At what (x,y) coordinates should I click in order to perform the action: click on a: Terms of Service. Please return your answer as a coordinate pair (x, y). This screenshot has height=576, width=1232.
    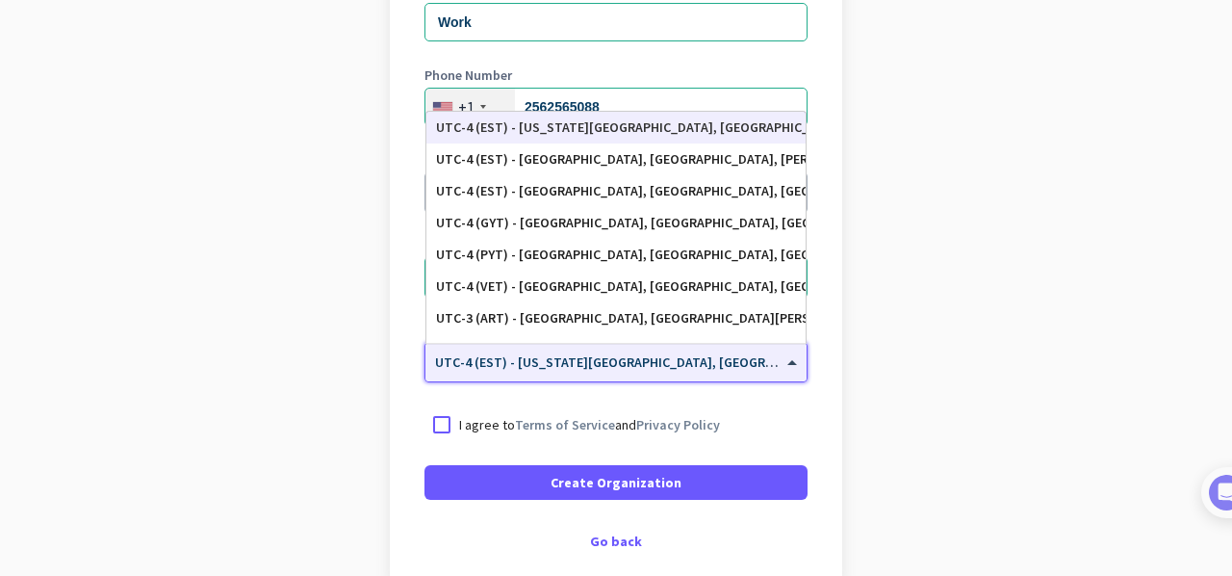
    Looking at the image, I should click on (565, 425).